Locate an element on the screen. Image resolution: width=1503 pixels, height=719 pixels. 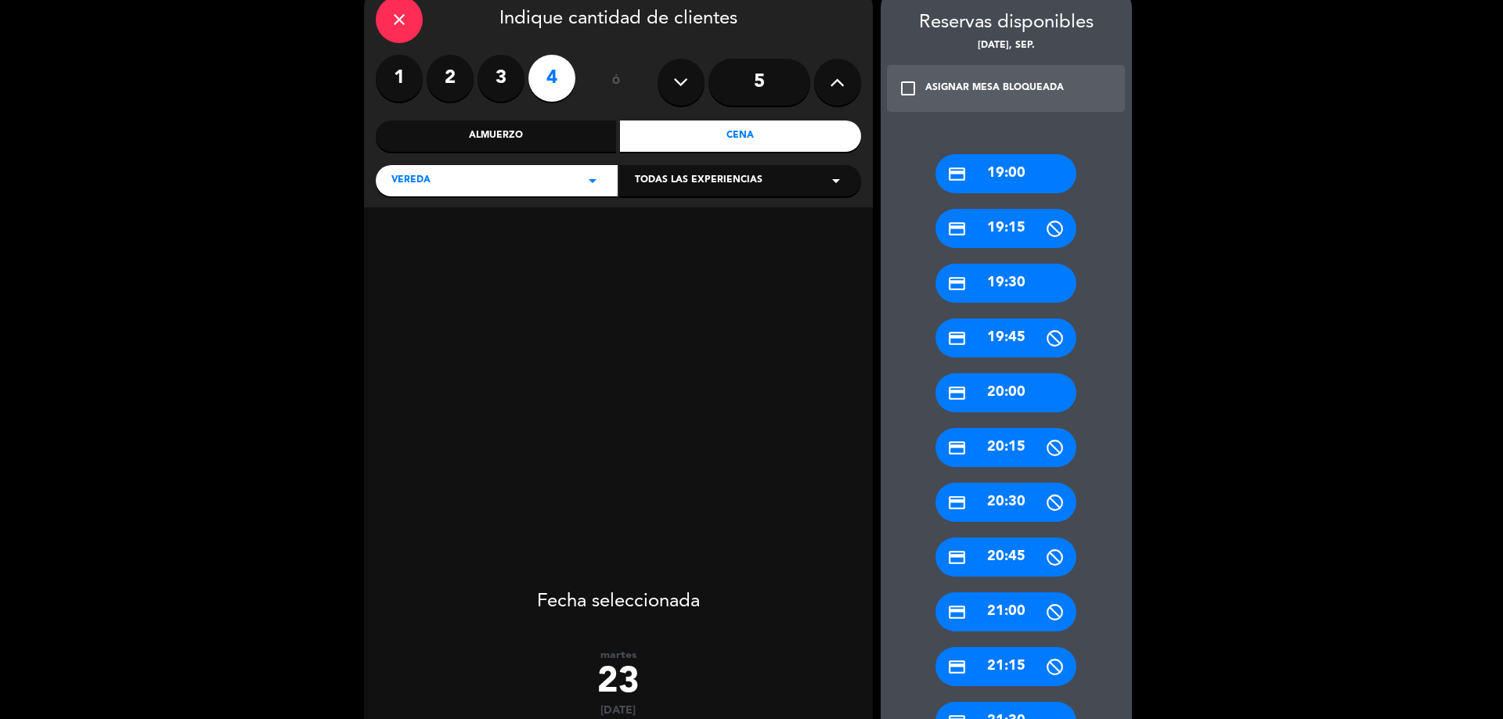
div: Fecha seleccionada is located at coordinates (618, 592).